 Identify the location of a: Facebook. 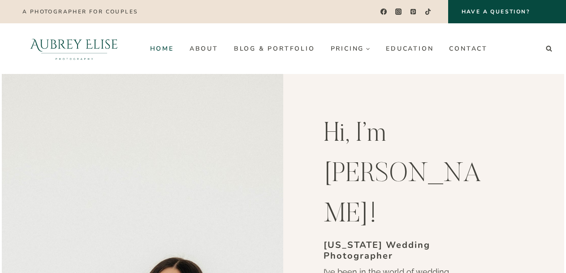
(383, 12).